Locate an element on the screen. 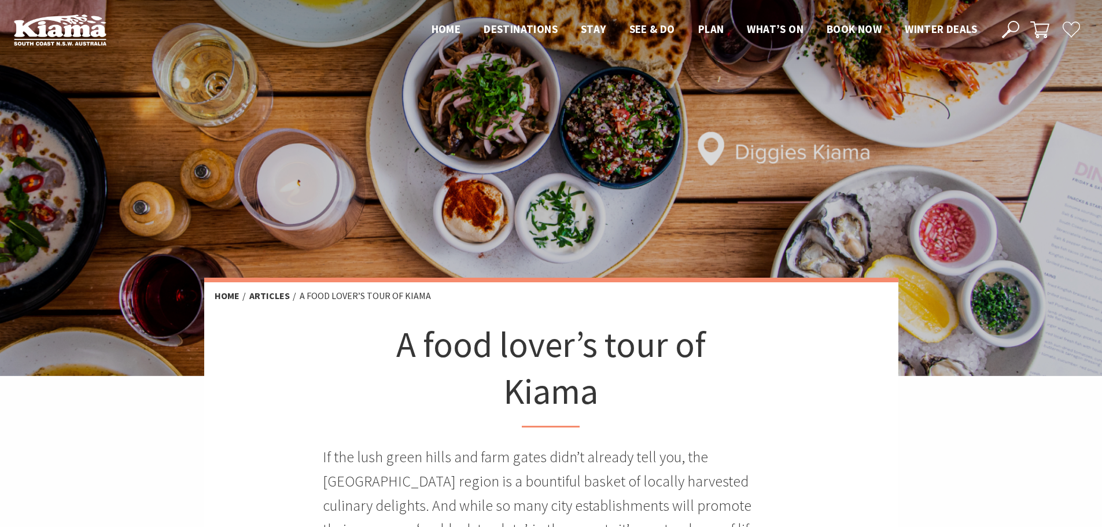  span: See & Do is located at coordinates (652, 29).